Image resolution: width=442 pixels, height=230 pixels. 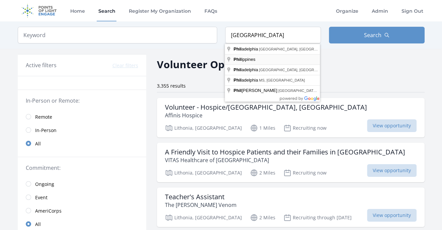 I want to click on span: AmeriCorps, so click(x=48, y=211).